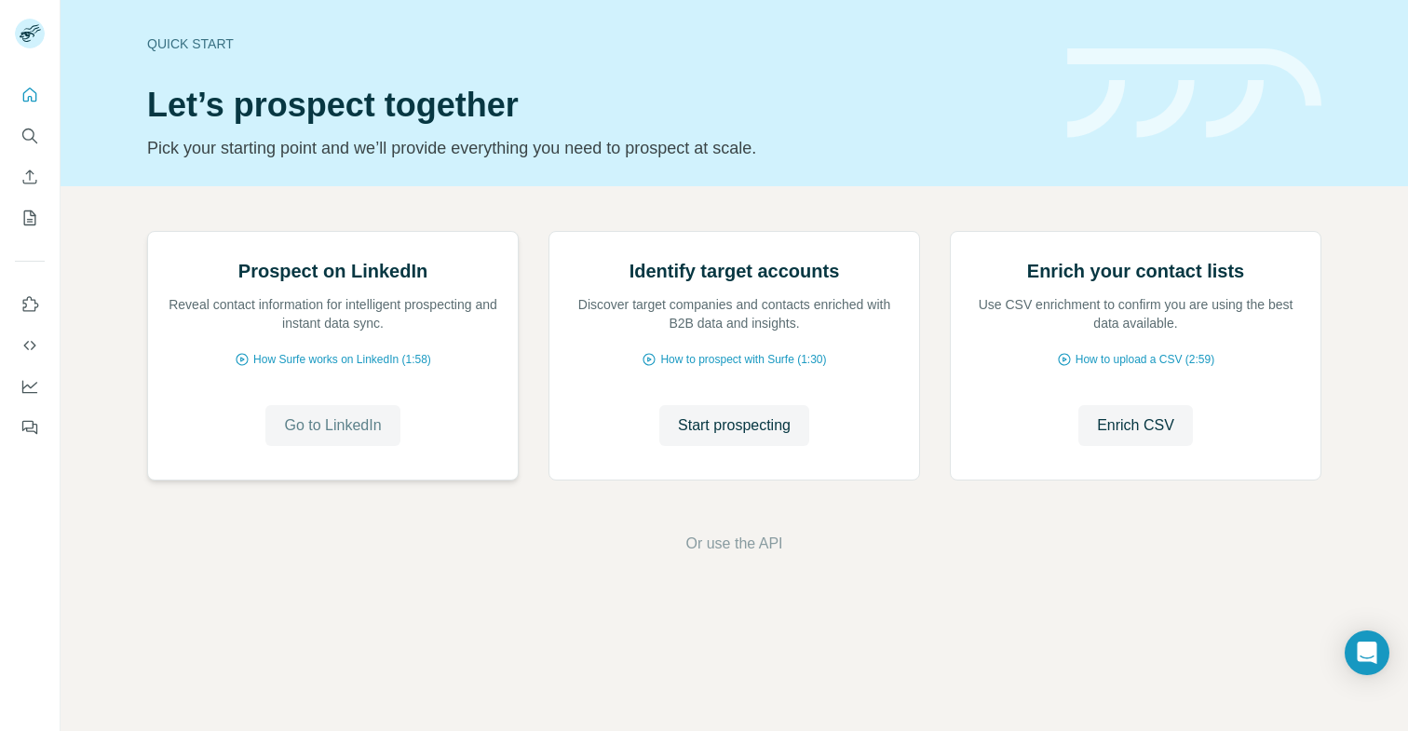  I want to click on div: Quick start, so click(596, 44).